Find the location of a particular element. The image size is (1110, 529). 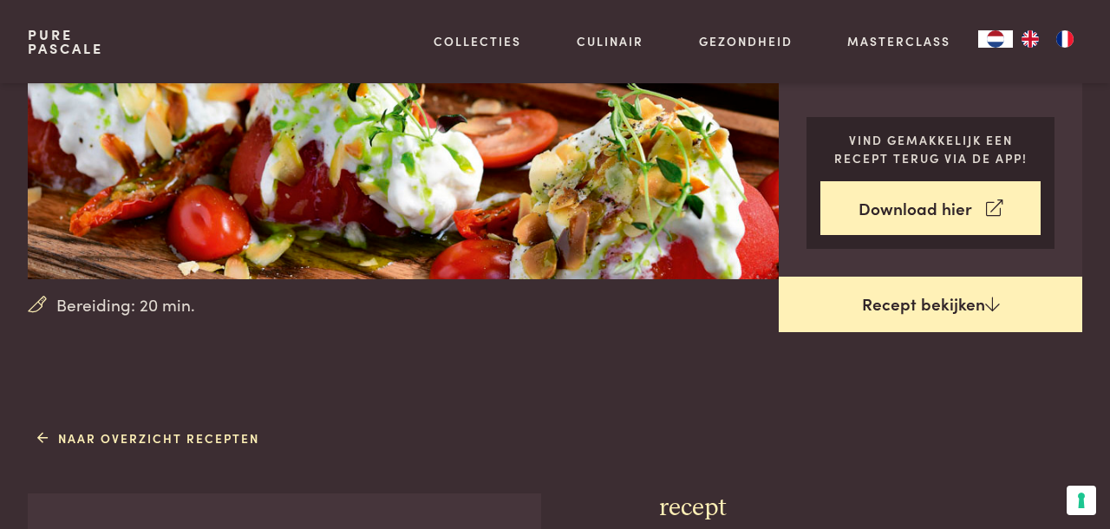

button: Uw voorkeuren voor toestemming voor trackingtechnologieën is located at coordinates (1081, 500).